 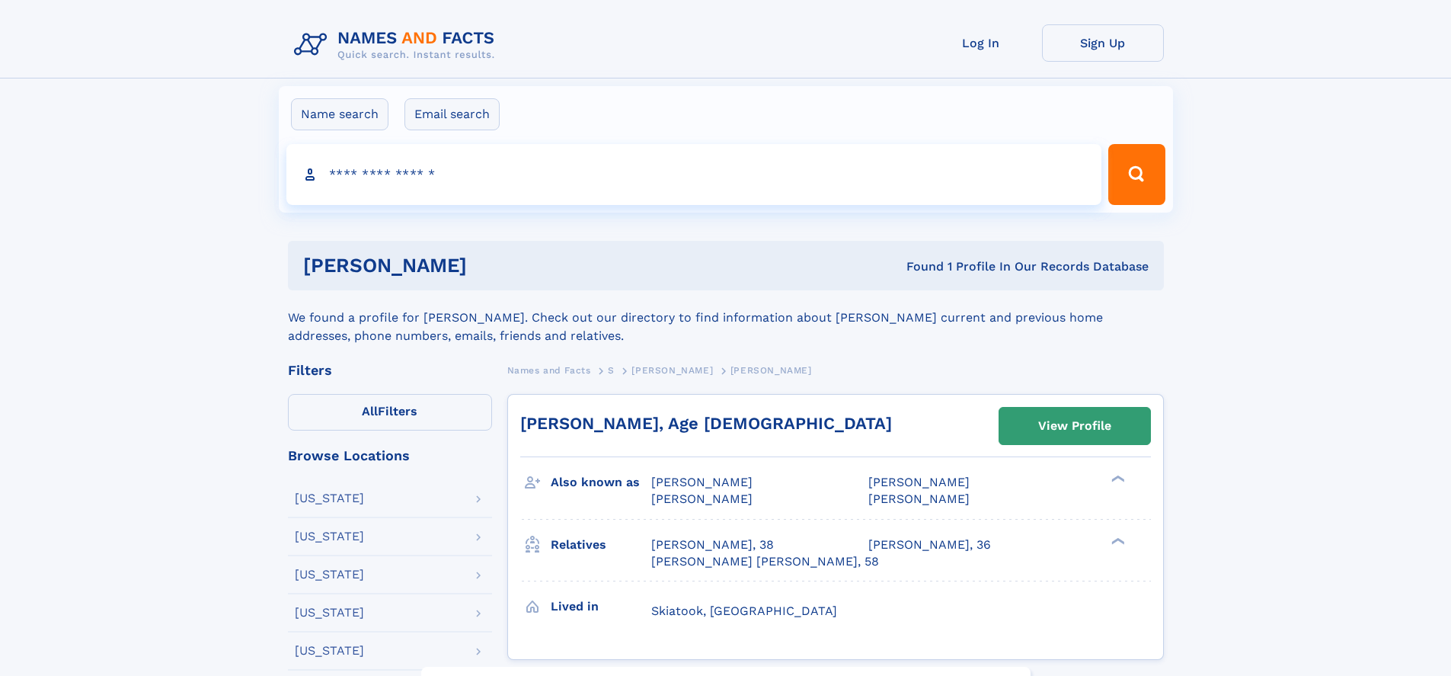 I want to click on div: View Profile, so click(x=1075, y=426).